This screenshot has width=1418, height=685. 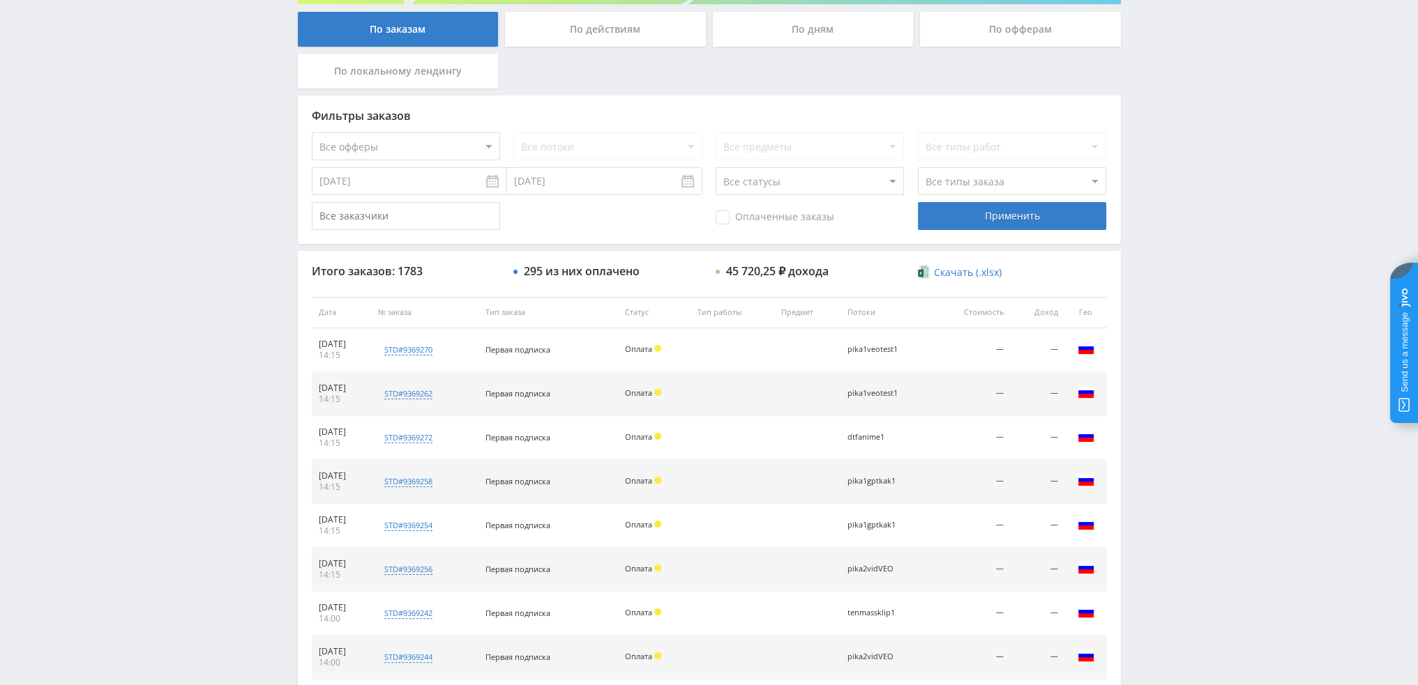 What do you see at coordinates (807, 312) in the screenshot?
I see `th: Предмет` at bounding box center [807, 312].